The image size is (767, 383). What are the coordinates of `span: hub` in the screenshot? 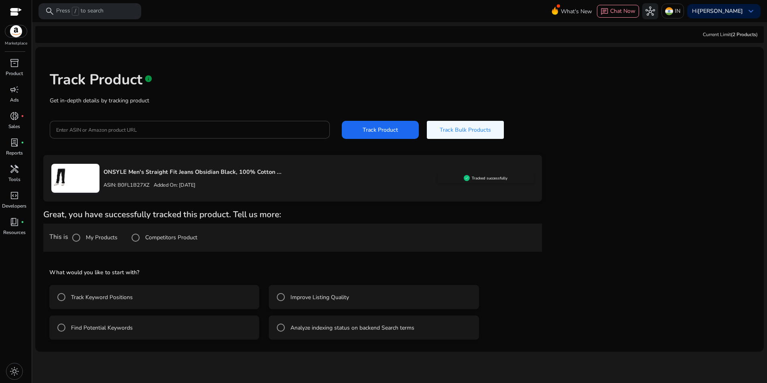 It's located at (650, 11).